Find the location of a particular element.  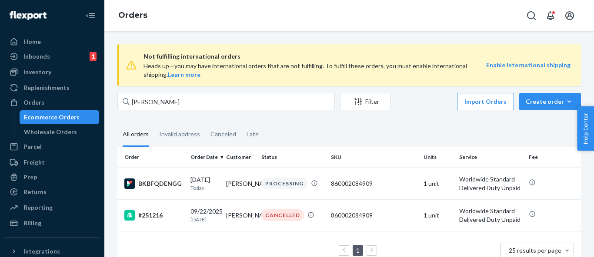

div: Filter is located at coordinates (365, 102).